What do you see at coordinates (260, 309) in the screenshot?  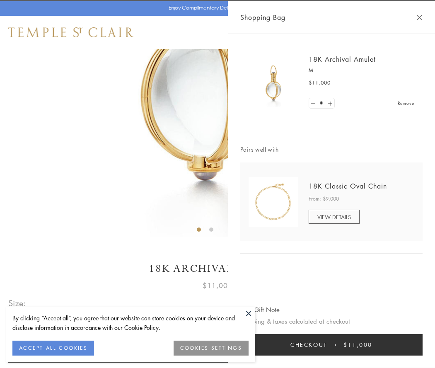 I see `button: Add Gift Note` at bounding box center [260, 309].